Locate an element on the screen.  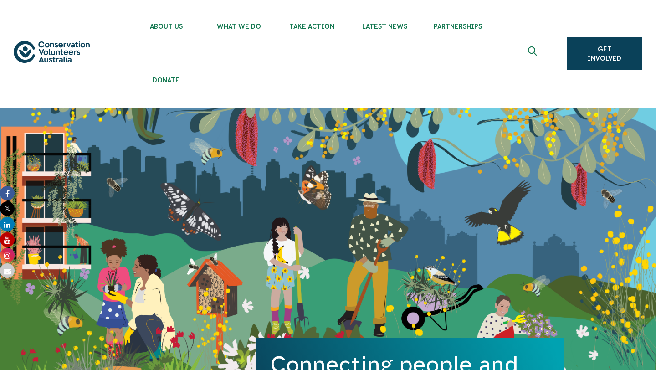
a: Get Involved is located at coordinates (605, 54).